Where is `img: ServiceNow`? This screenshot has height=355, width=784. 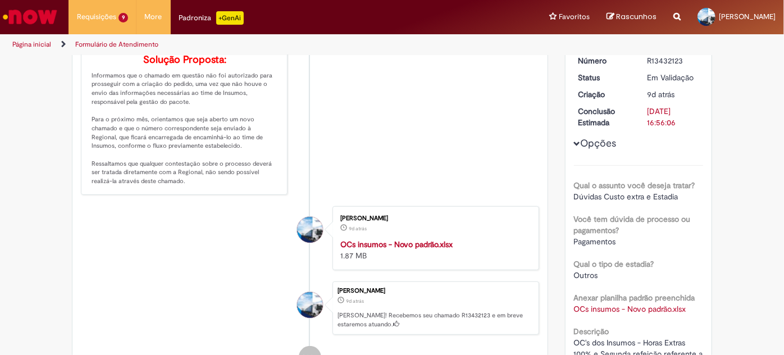 img: ServiceNow is located at coordinates (30, 17).